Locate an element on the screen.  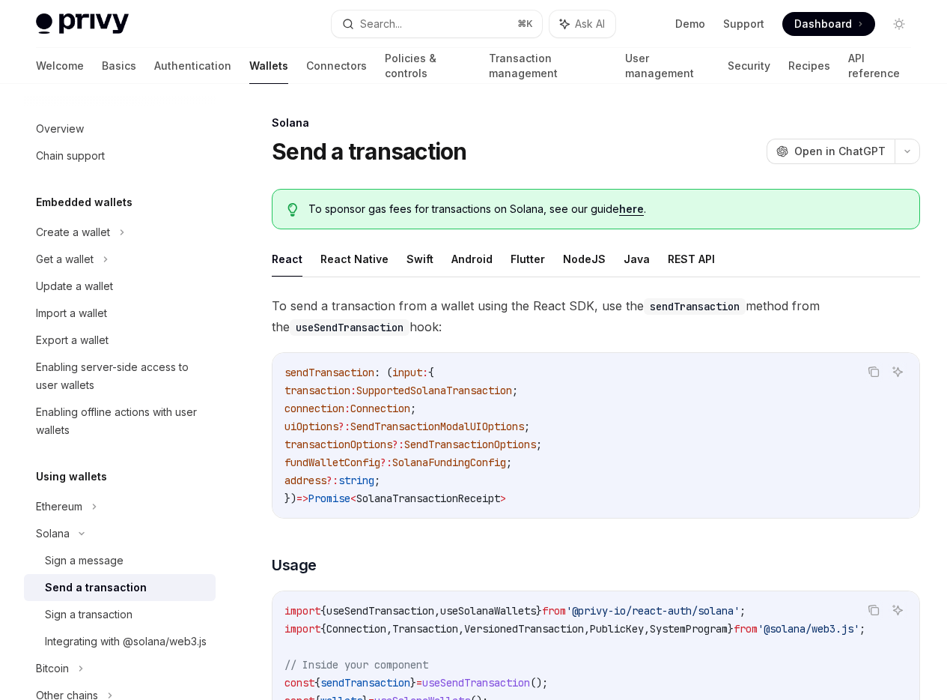
button: React is located at coordinates (287, 258).